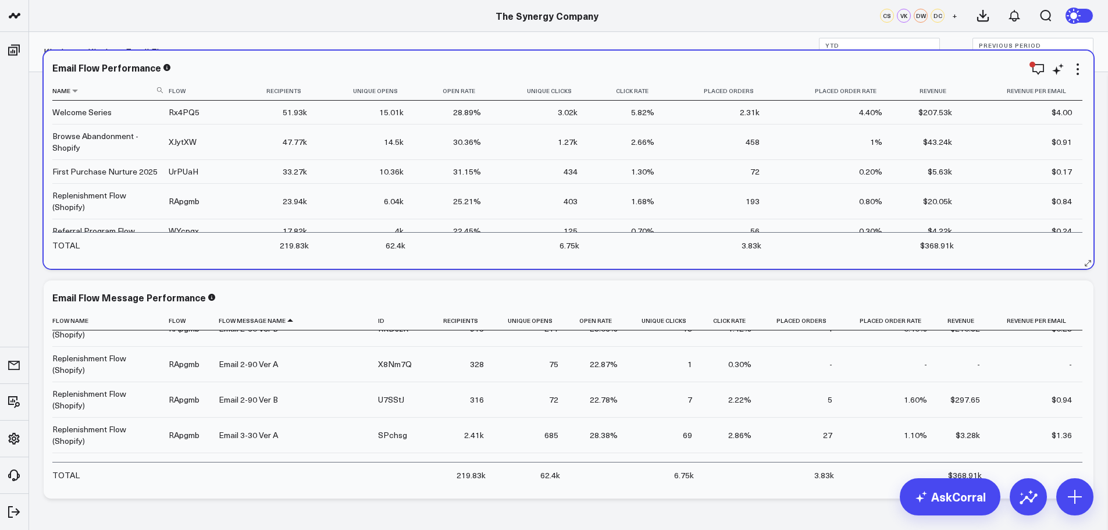 The width and height of the screenshot is (1108, 530). Describe the element at coordinates (463, 320) in the screenshot. I see `th: Recipients` at that location.